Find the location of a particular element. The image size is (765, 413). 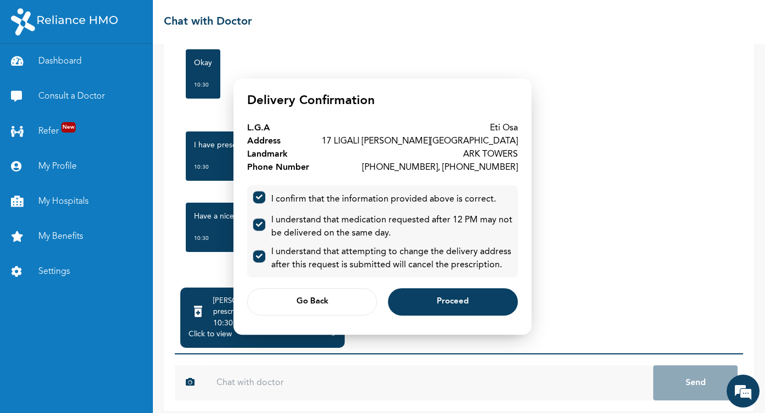

div: FAQs is located at coordinates (158, 389).